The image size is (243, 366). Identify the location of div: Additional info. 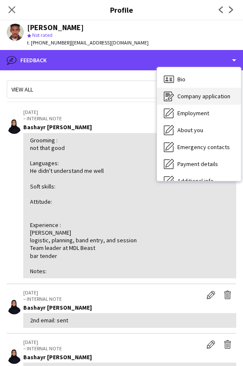
(199, 181).